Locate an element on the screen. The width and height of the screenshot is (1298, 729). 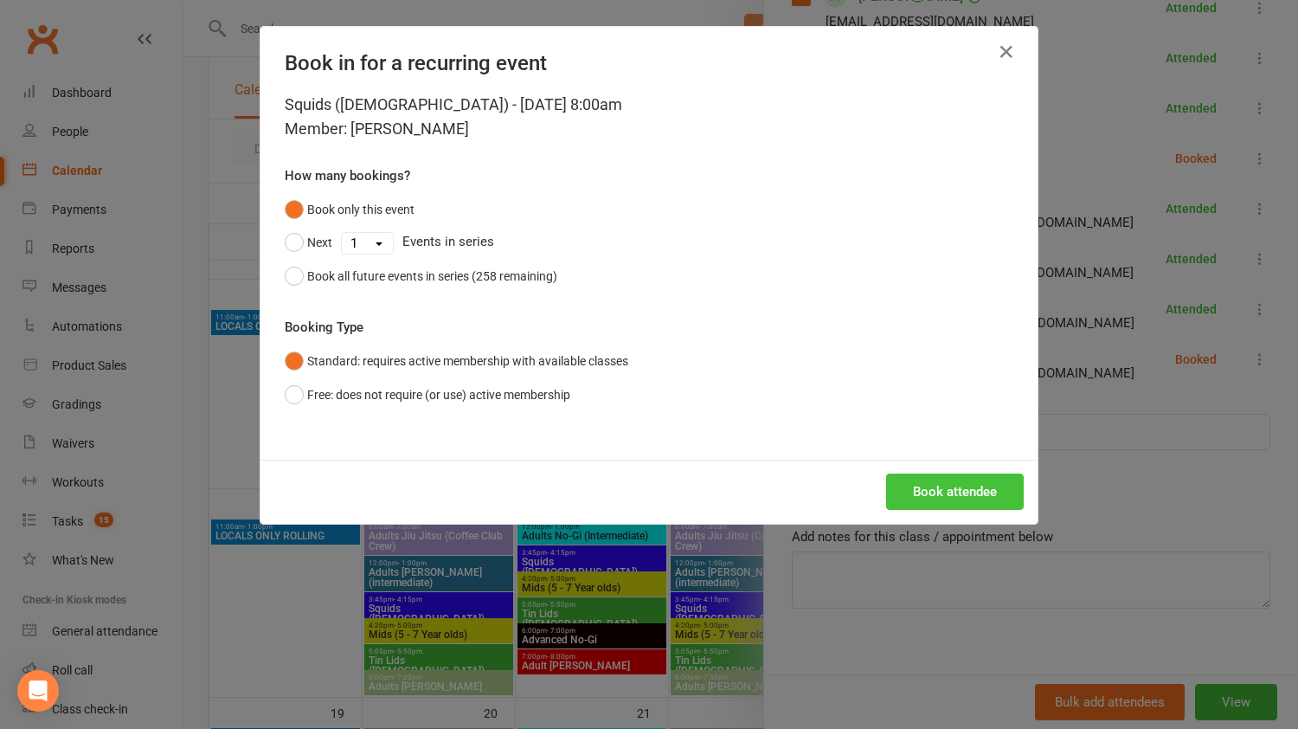
button: Close is located at coordinates (1006, 52).